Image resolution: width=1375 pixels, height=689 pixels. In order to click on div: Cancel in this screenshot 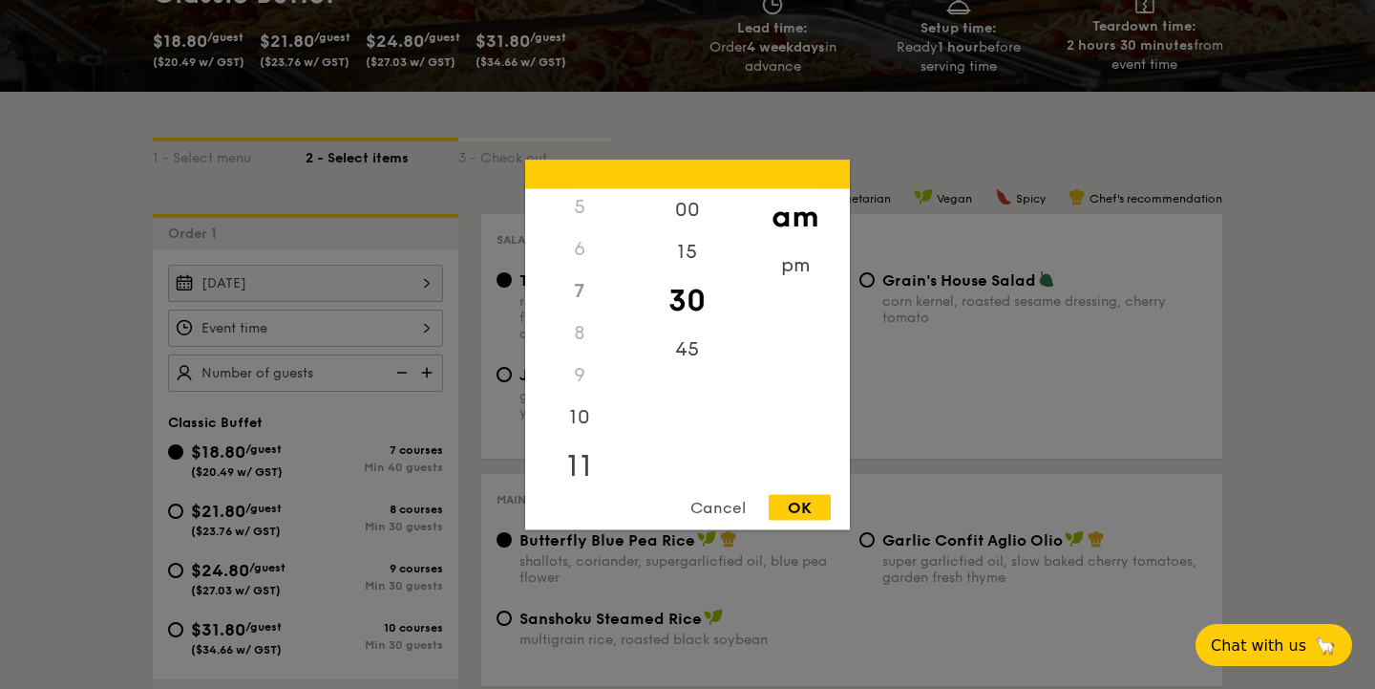, I will do `click(718, 506)`.